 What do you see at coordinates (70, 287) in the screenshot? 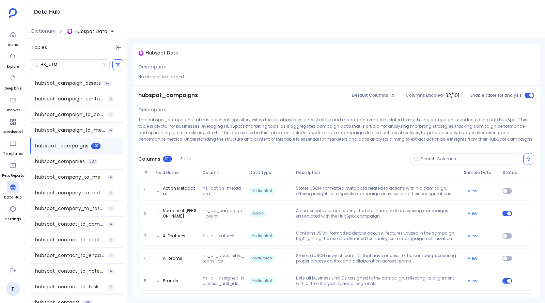
I see `span: hubspot_contact_to_task_association` at bounding box center [70, 287].